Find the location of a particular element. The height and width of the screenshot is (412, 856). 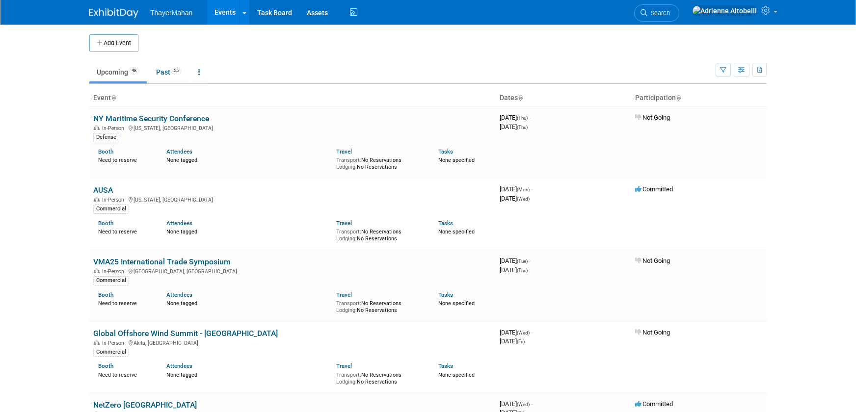

a: Search is located at coordinates (657, 13).